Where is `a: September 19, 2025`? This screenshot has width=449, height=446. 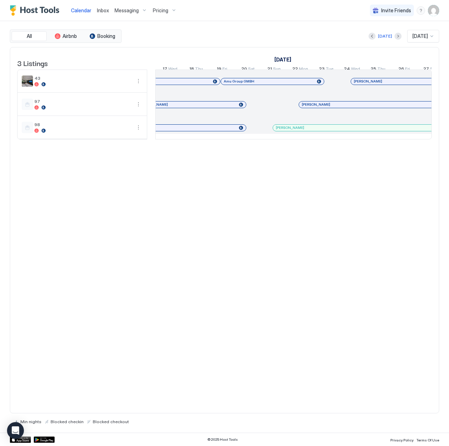
a: September 19, 2025 is located at coordinates (222, 70).